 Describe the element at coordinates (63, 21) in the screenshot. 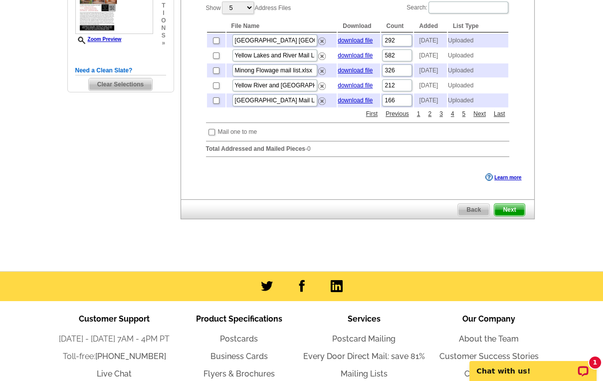

I see `p: Chat with us!` at that location.